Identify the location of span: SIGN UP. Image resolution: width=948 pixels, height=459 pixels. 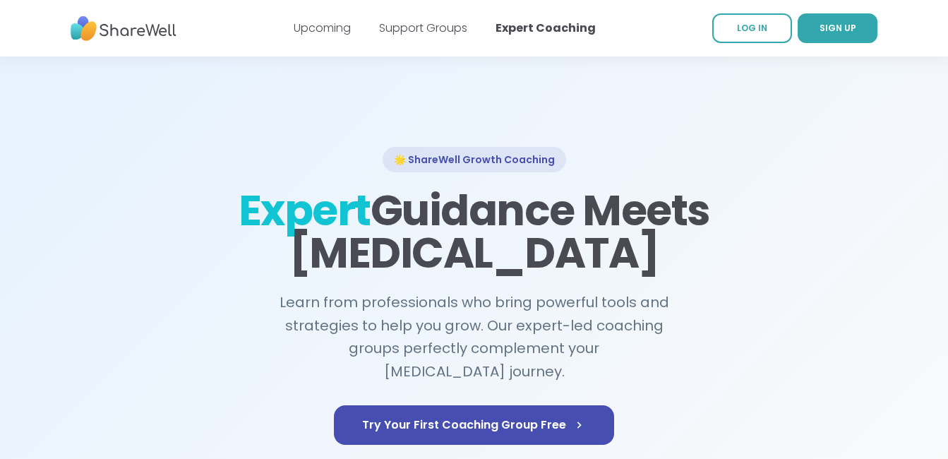
(838, 28).